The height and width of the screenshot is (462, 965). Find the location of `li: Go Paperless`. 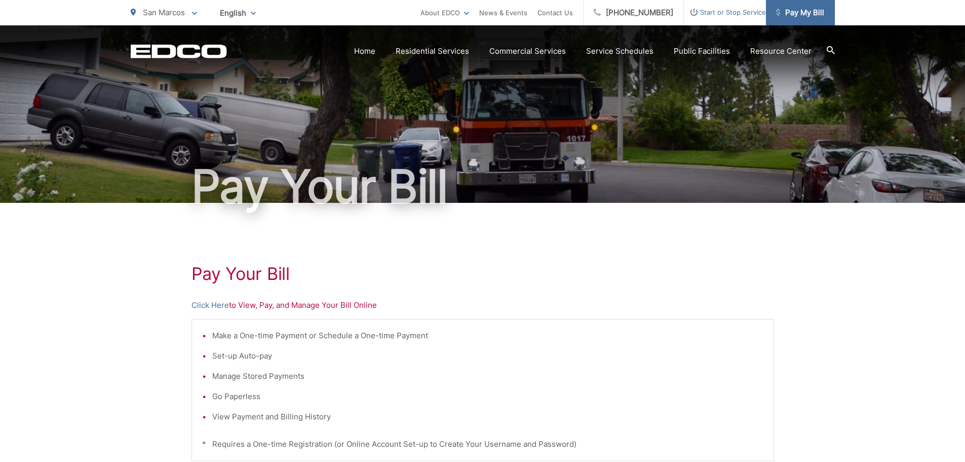

li: Go Paperless is located at coordinates (488, 396).